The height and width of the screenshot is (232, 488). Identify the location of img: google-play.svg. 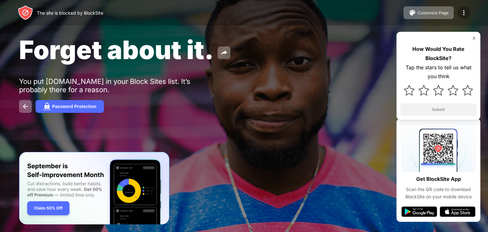
(419, 211).